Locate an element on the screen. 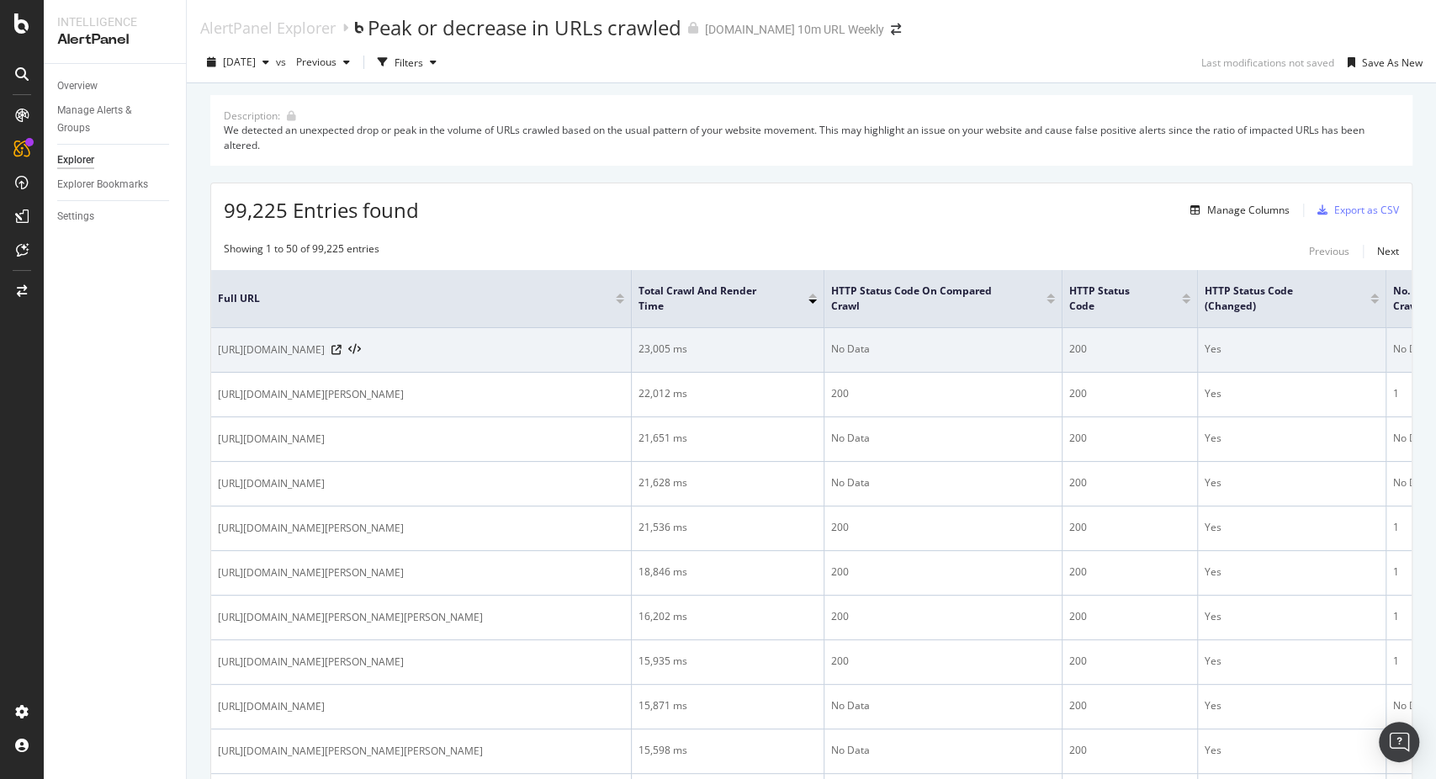 This screenshot has width=1436, height=779. div: Intelligence is located at coordinates (114, 22).